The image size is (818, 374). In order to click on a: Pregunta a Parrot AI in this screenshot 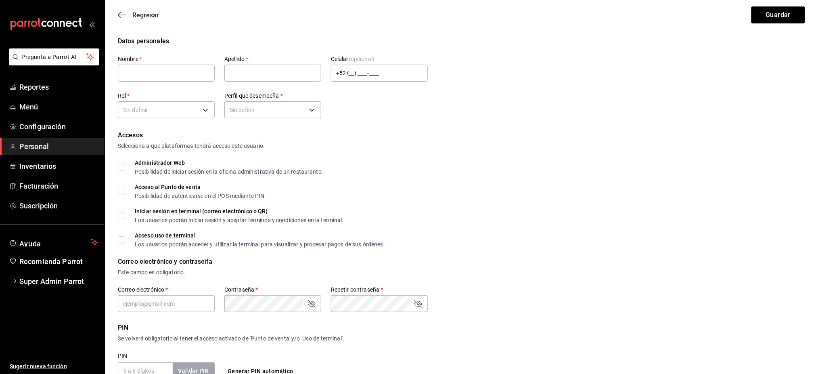, I will do `click(52, 63)`.